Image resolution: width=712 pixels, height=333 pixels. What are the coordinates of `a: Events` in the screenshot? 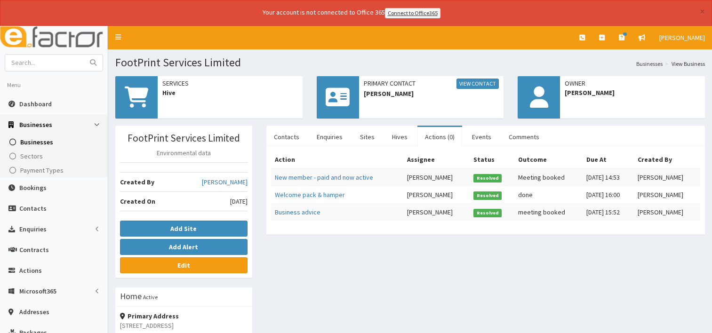 It's located at (481, 137).